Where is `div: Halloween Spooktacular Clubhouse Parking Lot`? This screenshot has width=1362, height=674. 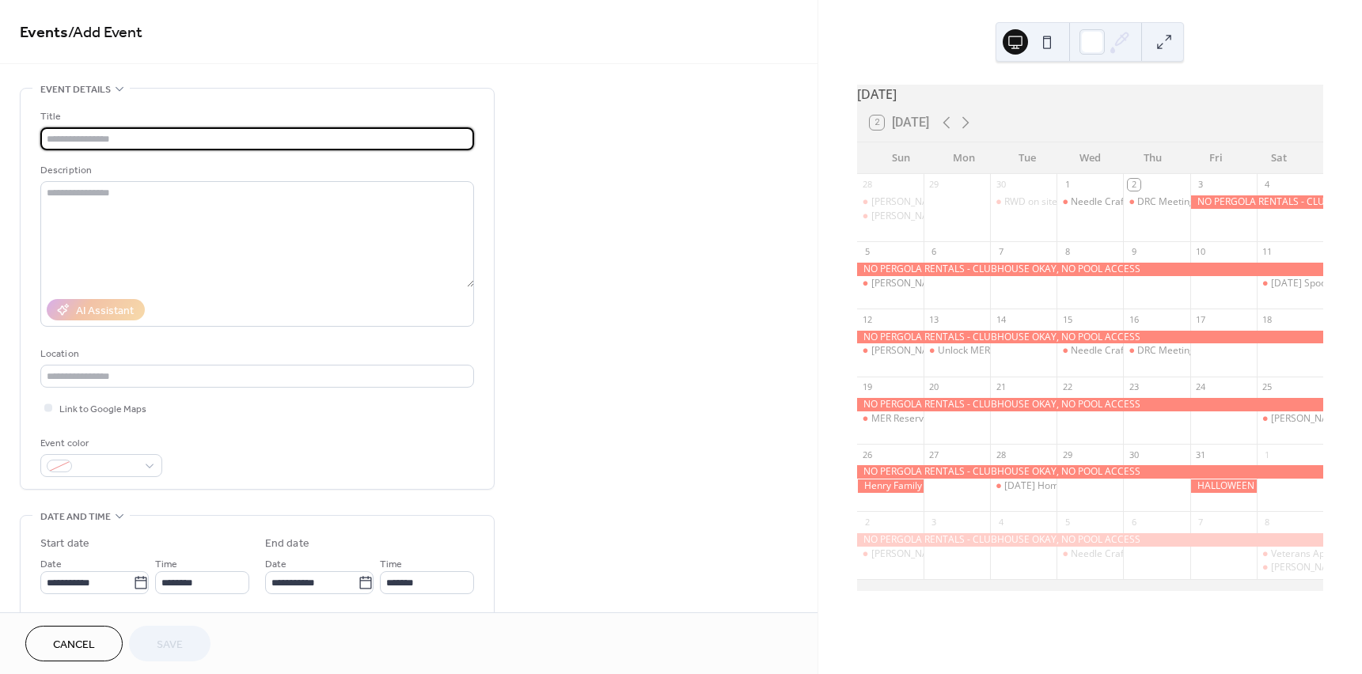
div: Halloween Spooktacular Clubhouse Parking Lot is located at coordinates (1290, 283).